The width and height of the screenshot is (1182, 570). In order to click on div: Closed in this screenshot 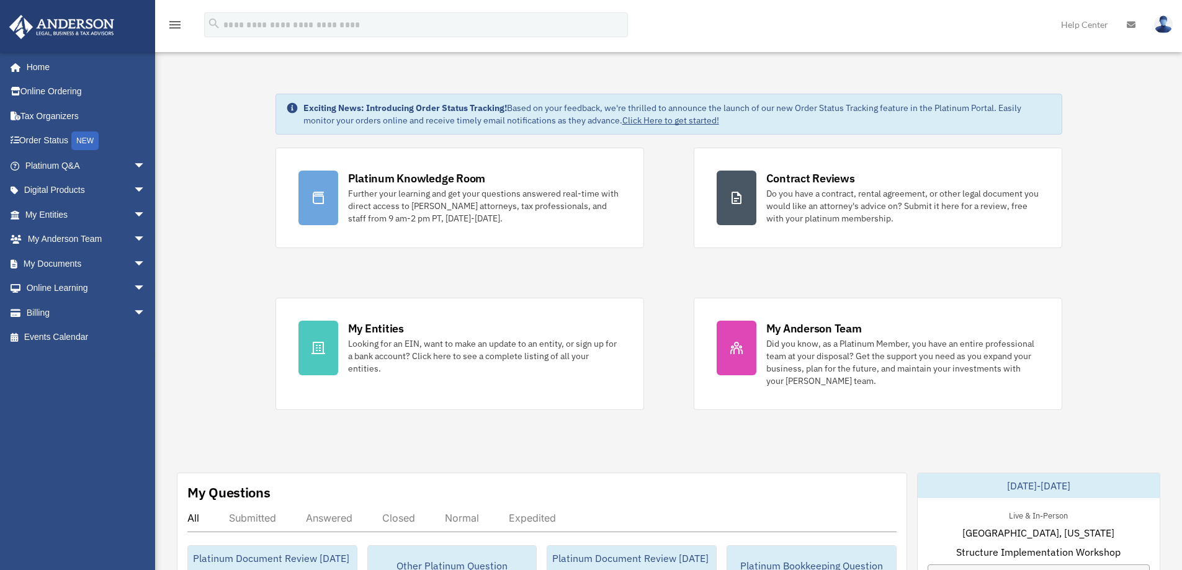, I will do `click(398, 518)`.